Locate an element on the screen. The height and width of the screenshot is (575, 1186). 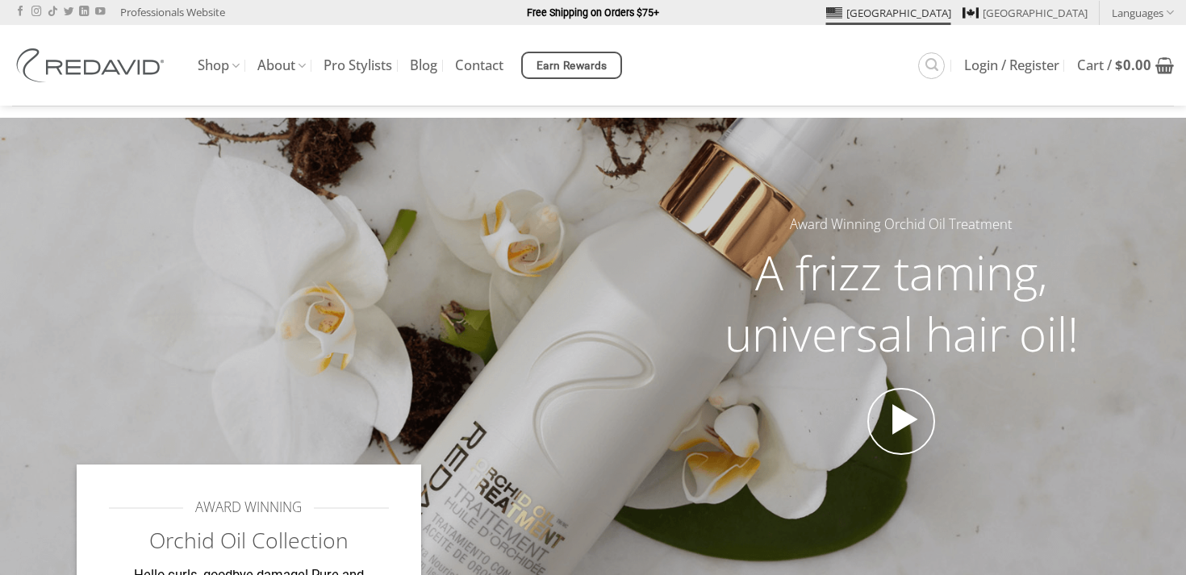
span: AWARD WINNING is located at coordinates (248, 507).